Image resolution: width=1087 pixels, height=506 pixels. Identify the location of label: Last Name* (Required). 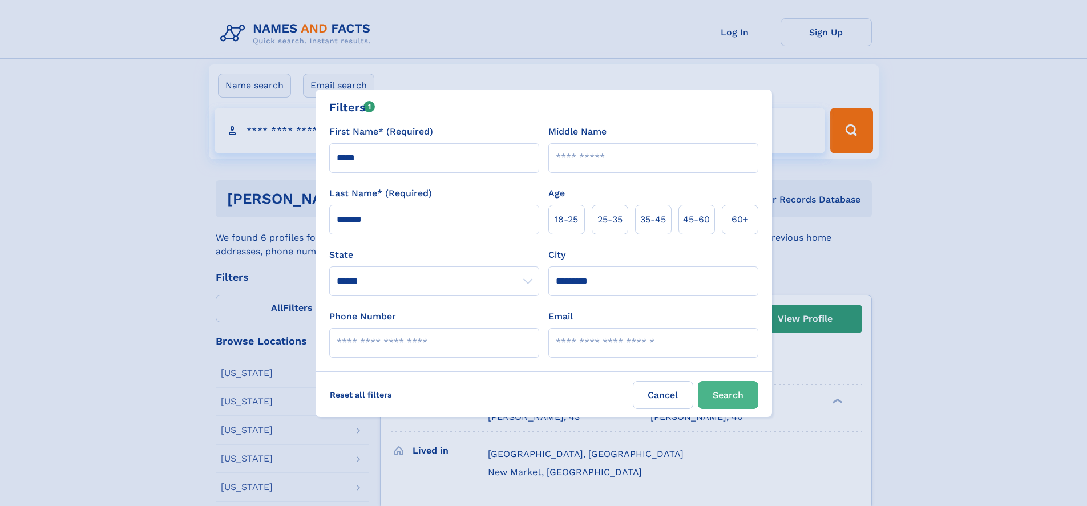
(381, 193).